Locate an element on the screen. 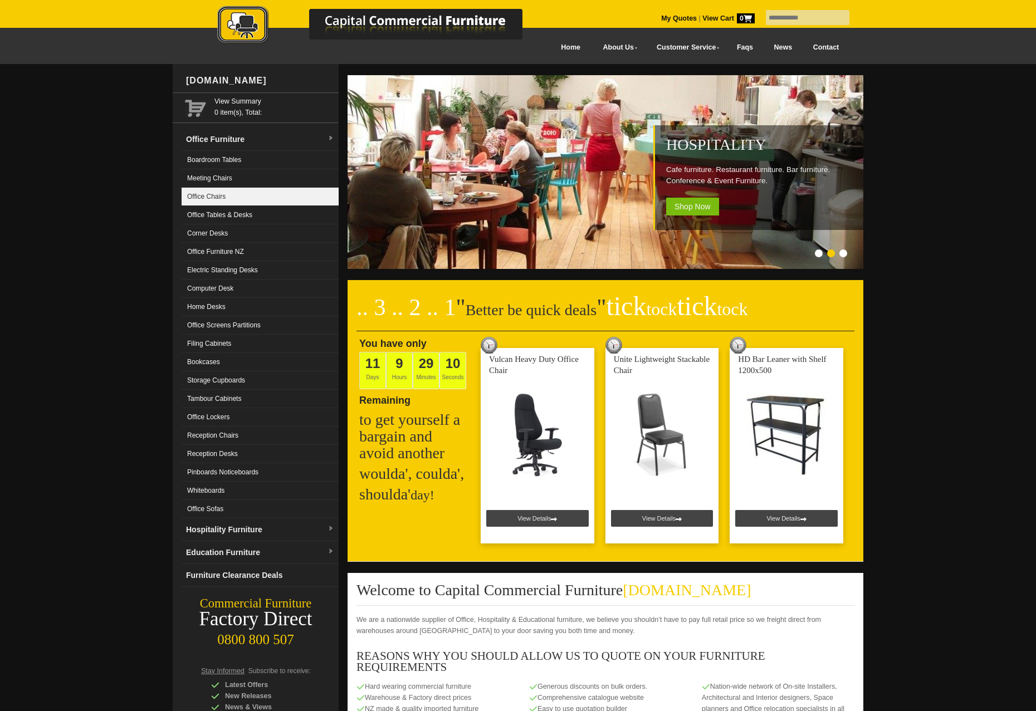  a: Electric Standing Desks is located at coordinates (260, 270).